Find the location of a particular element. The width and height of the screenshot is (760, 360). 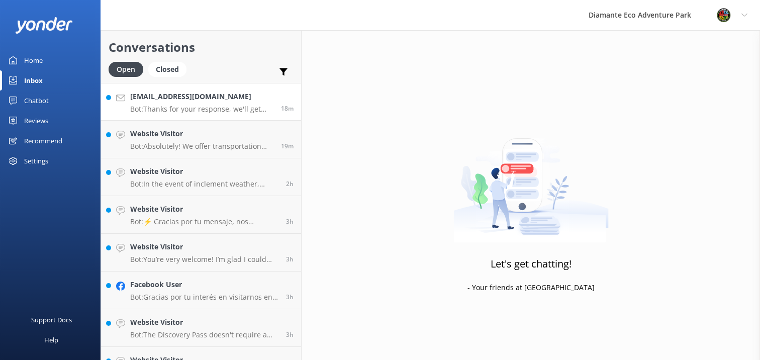

img: yonder-white-logo.png is located at coordinates (44, 25).